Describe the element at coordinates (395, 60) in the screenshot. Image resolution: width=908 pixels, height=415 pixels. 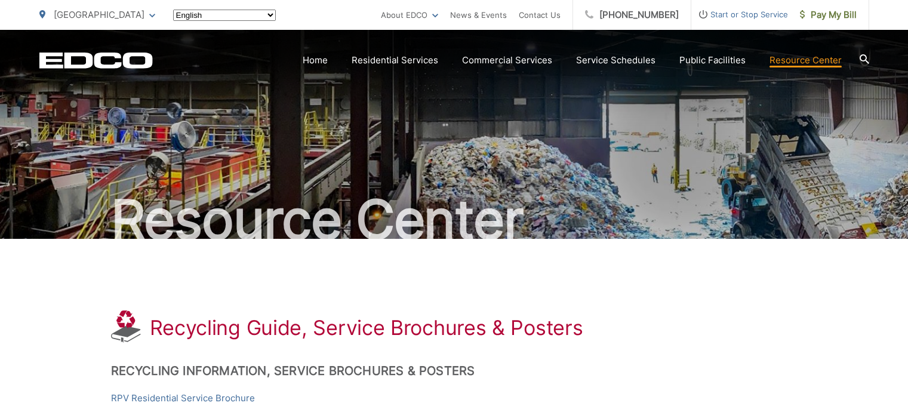
I see `a: Residential Services` at that location.